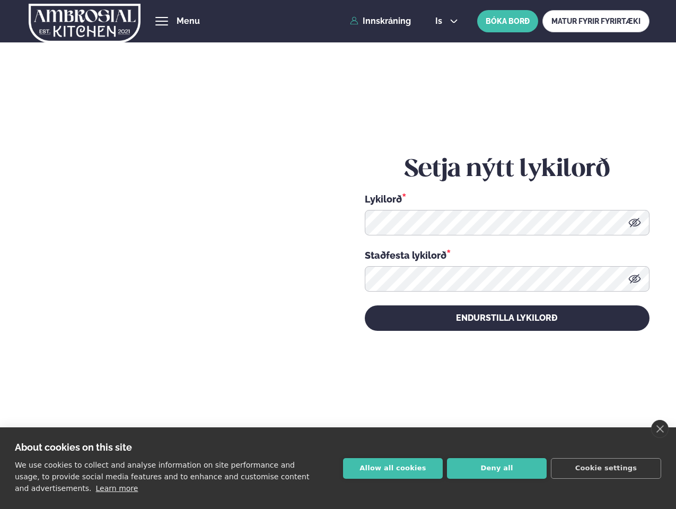 This screenshot has width=676, height=509. I want to click on img: logo, so click(84, 23).